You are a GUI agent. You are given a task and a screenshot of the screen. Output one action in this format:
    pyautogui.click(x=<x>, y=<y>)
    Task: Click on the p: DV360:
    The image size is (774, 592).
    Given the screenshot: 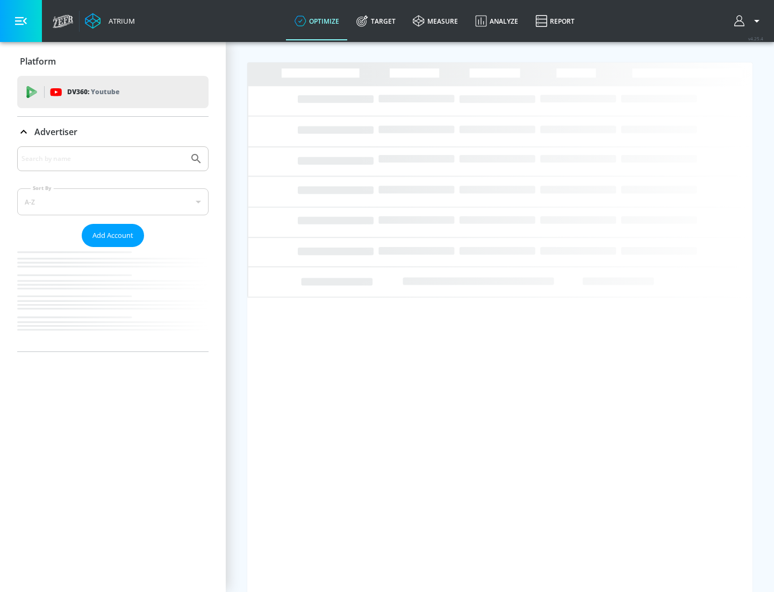 What is the action you would take?
    pyautogui.click(x=93, y=92)
    